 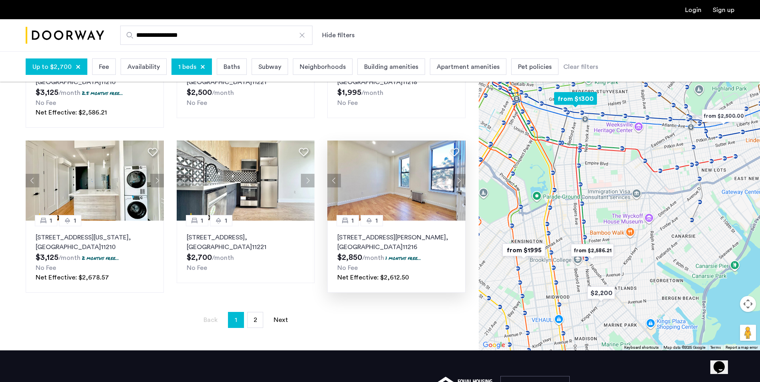 I want to click on img: 2012_638521834379697165.jpeg, so click(x=396, y=181).